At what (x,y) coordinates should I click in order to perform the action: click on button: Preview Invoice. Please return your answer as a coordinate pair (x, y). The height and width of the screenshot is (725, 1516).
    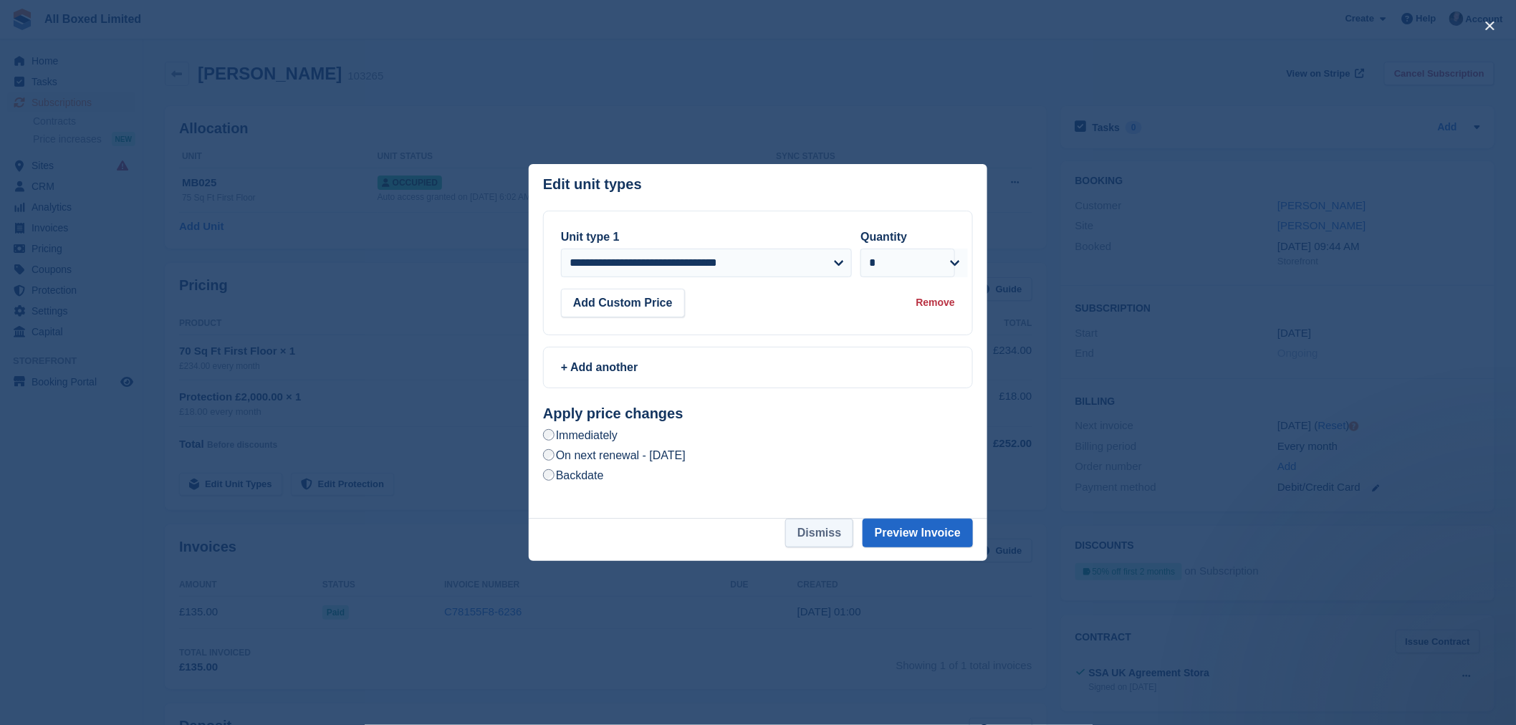
    Looking at the image, I should click on (918, 533).